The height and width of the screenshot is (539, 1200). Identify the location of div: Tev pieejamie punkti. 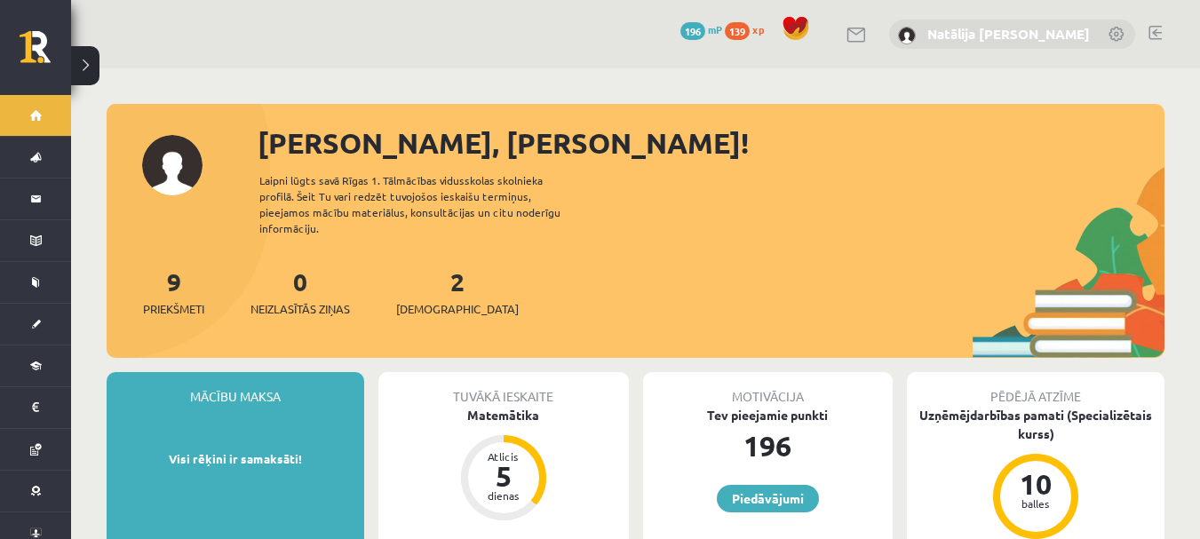
(768, 415).